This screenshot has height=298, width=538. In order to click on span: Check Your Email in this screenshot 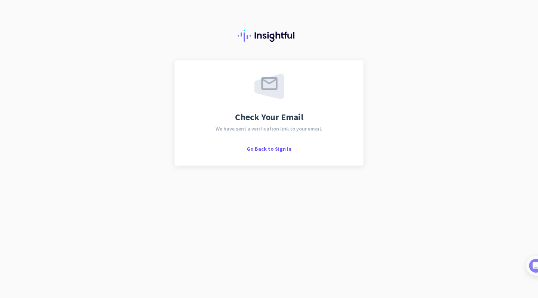, I will do `click(269, 117)`.